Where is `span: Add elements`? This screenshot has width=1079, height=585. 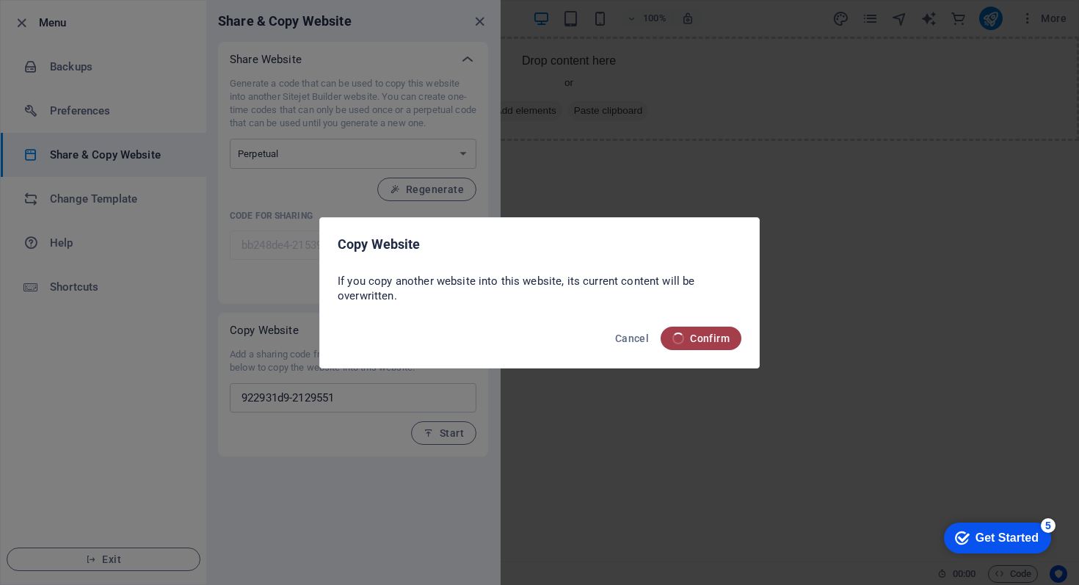 span: Add elements is located at coordinates (467, 74).